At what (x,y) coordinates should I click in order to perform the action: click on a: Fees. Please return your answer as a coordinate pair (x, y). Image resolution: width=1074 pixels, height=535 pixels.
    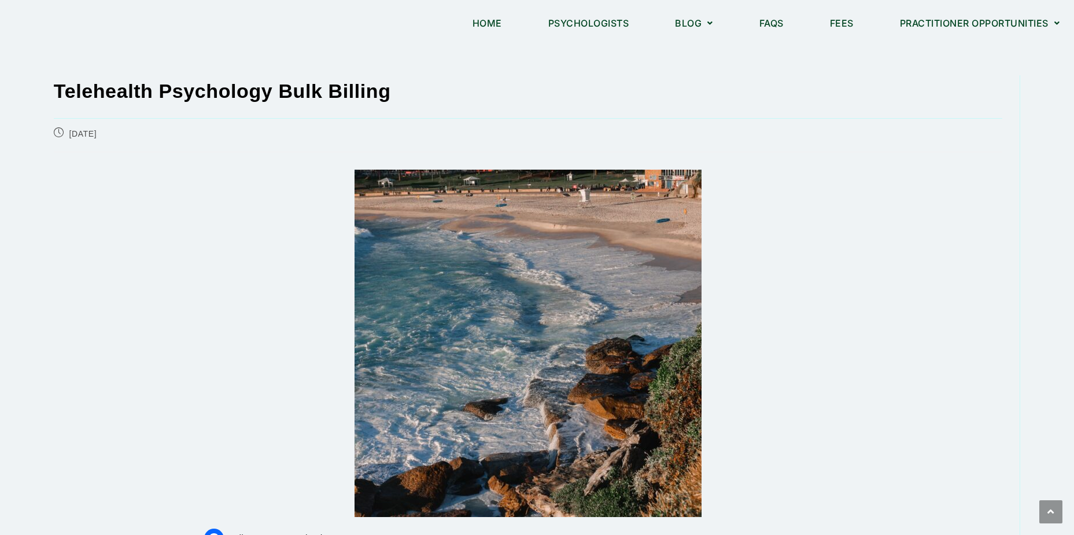
    Looking at the image, I should click on (842, 23).